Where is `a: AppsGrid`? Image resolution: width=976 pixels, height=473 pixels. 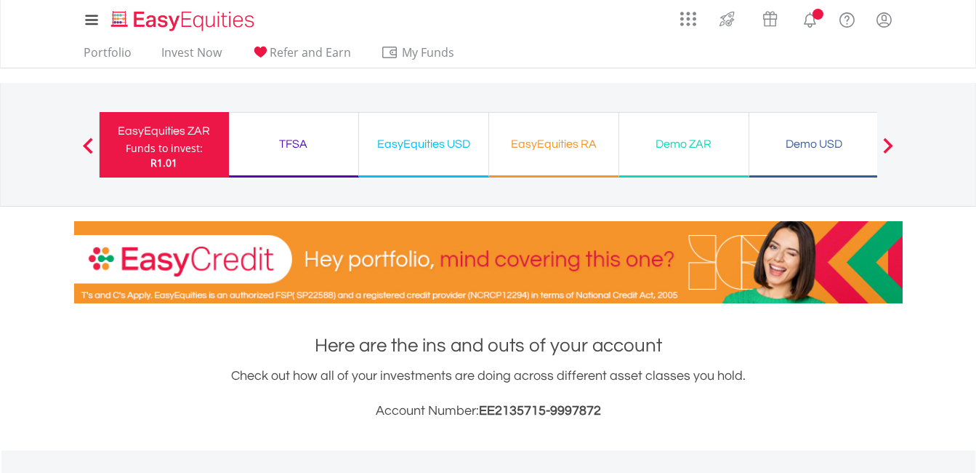
a: AppsGrid is located at coordinates (689, 15).